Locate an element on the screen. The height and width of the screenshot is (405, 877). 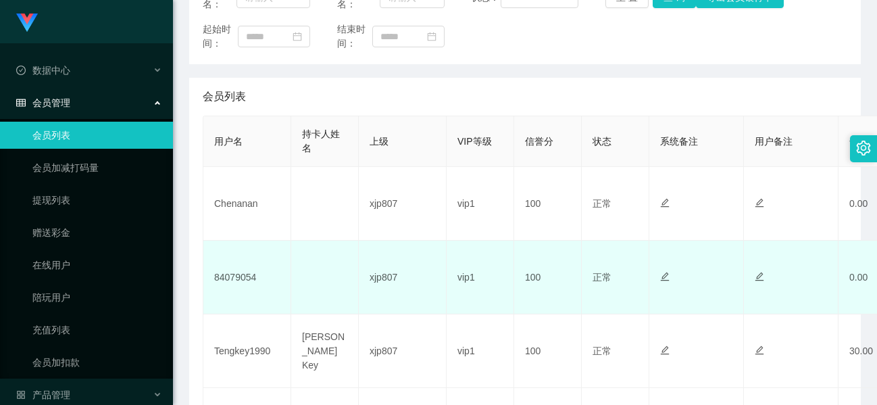
td: Tengkey1990 is located at coordinates (247, 351).